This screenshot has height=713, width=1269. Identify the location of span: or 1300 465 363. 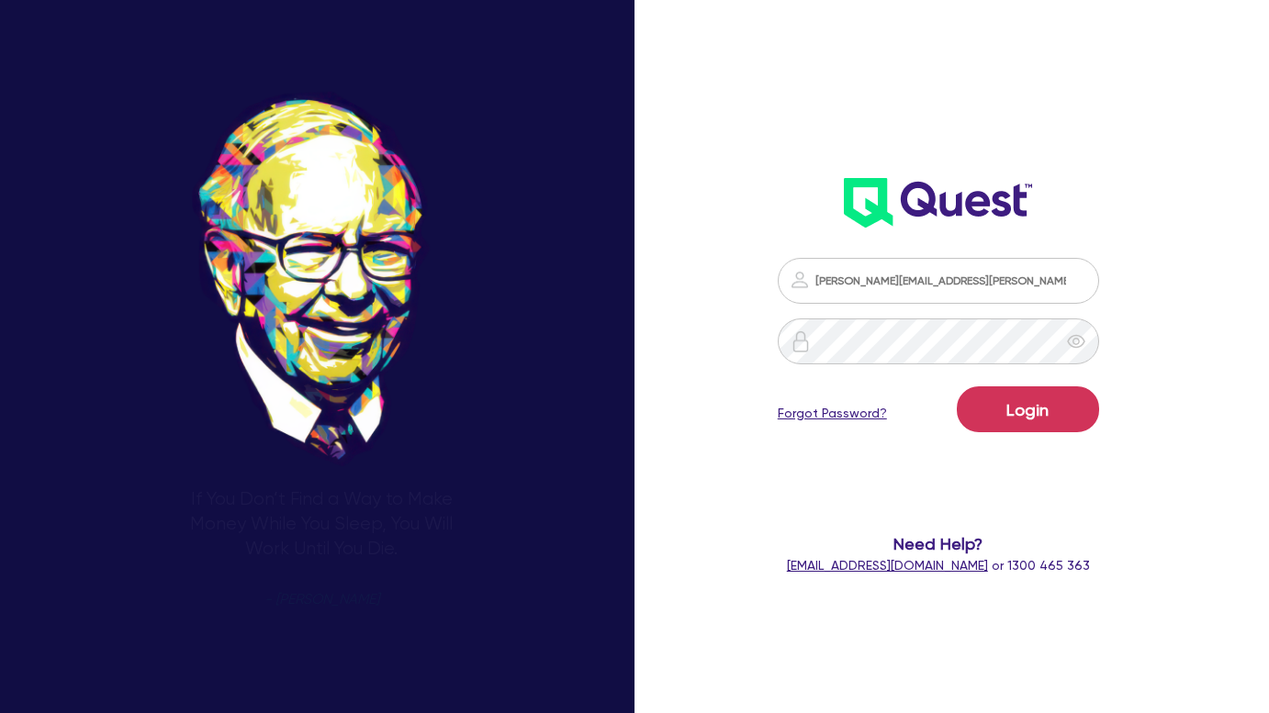
(938, 565).